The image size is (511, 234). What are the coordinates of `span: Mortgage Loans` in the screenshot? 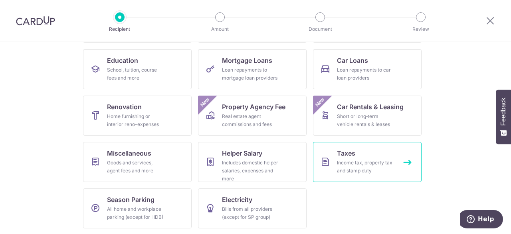 It's located at (247, 60).